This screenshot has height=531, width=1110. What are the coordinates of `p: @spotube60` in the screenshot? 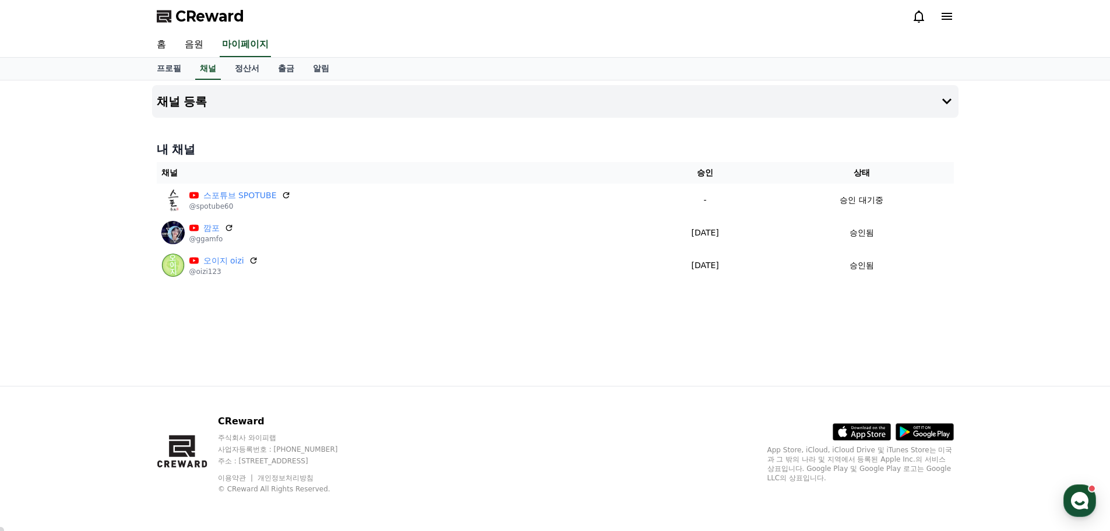 It's located at (240, 206).